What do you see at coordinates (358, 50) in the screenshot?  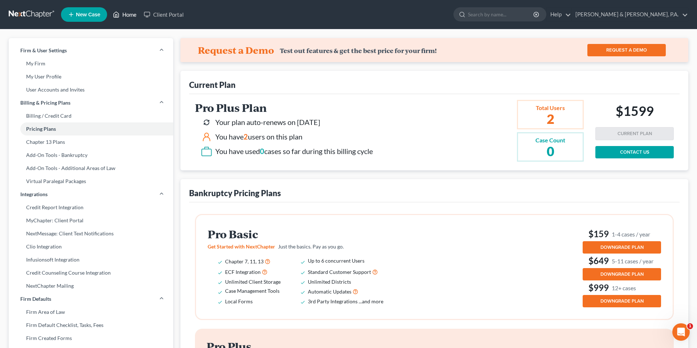 I see `div: Test out features & get the best price for your firm!` at bounding box center [358, 50].